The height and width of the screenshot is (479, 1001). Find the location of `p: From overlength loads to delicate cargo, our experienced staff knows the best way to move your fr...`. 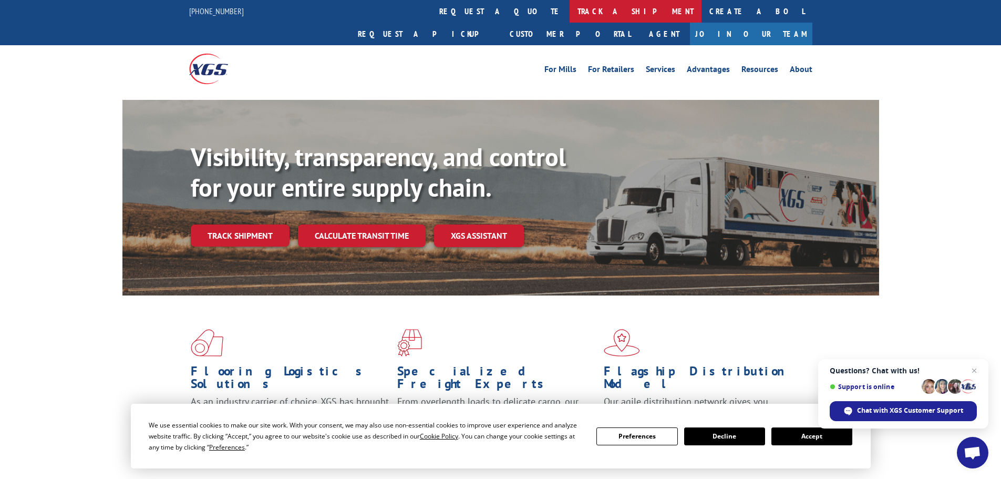

p: From overlength loads to delicate cargo, our experienced staff knows the best way to move your fr... is located at coordinates (497, 418).